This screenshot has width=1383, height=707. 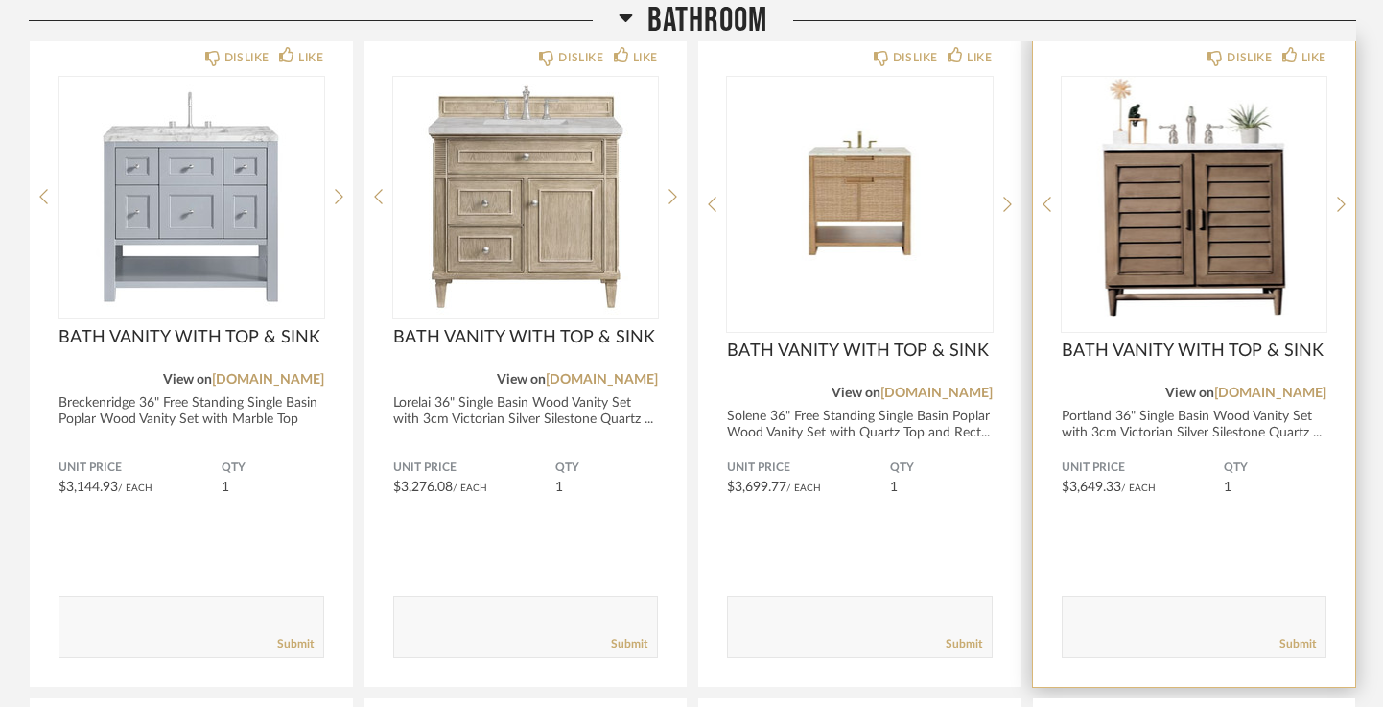 What do you see at coordinates (526, 411) in the screenshot?
I see `div: Lorelai 36" Single Basin Wood Vanity Set with 3cm Victorian Silver Silestone Quartz ...` at bounding box center [526, 411].